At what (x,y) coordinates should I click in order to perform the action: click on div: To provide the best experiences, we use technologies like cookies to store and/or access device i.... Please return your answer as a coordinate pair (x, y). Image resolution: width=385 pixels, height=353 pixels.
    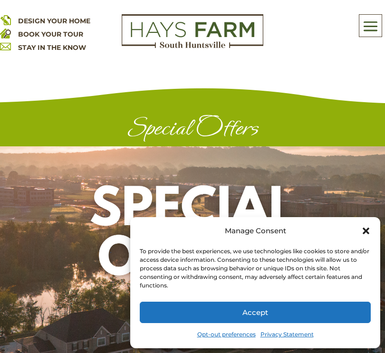
    Looking at the image, I should click on (255, 269).